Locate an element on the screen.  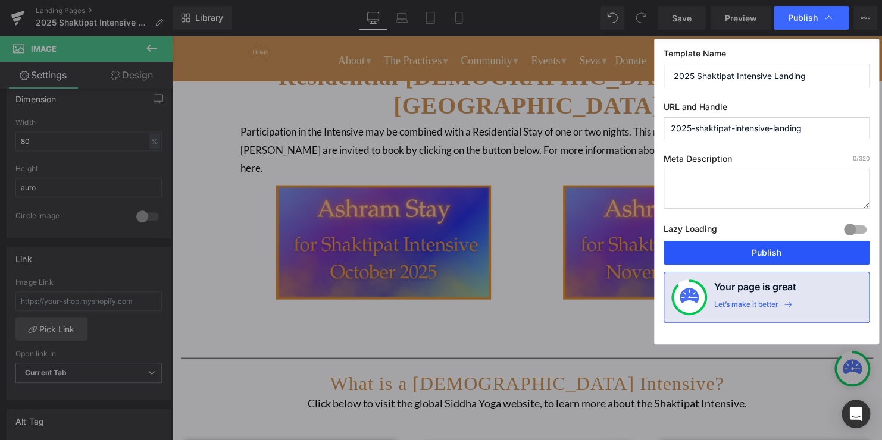
label: Lazy Loading is located at coordinates (690, 231).